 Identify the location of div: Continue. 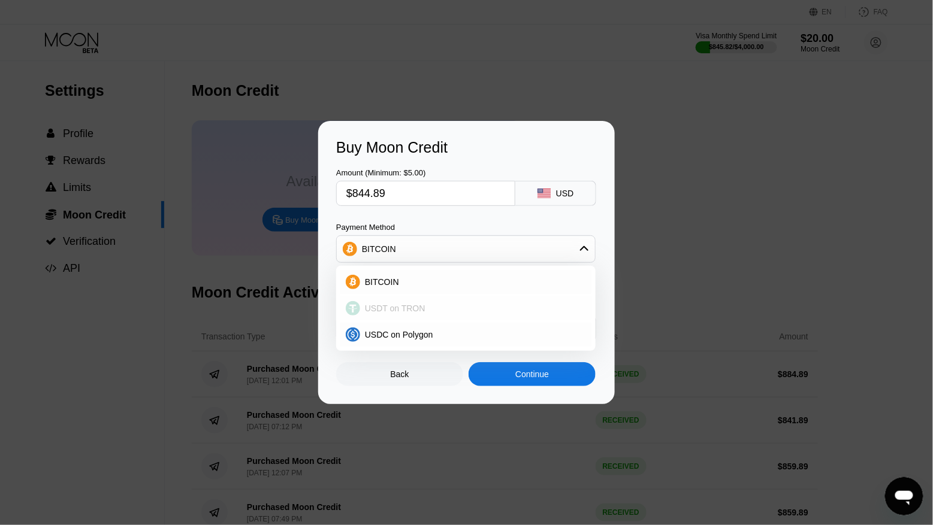
(532, 374).